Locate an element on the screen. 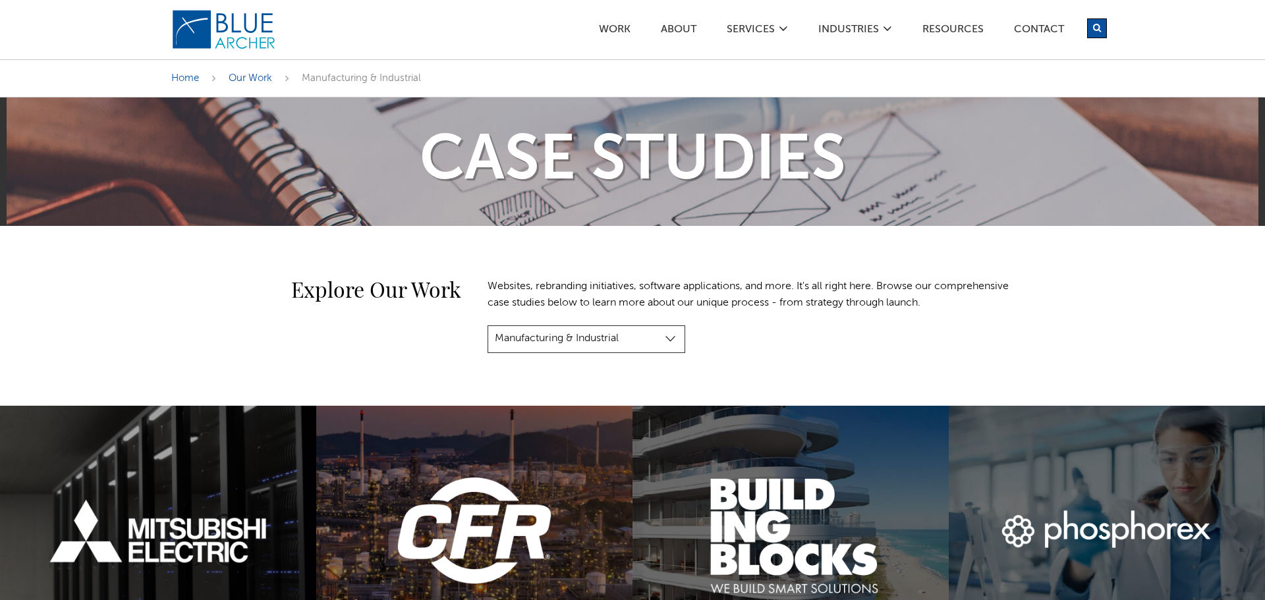 The image size is (1265, 600). a: Contact is located at coordinates (1039, 31).